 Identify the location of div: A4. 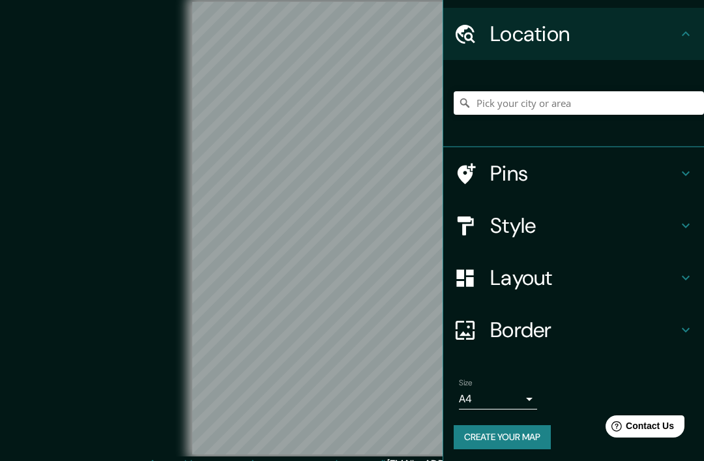
(498, 399).